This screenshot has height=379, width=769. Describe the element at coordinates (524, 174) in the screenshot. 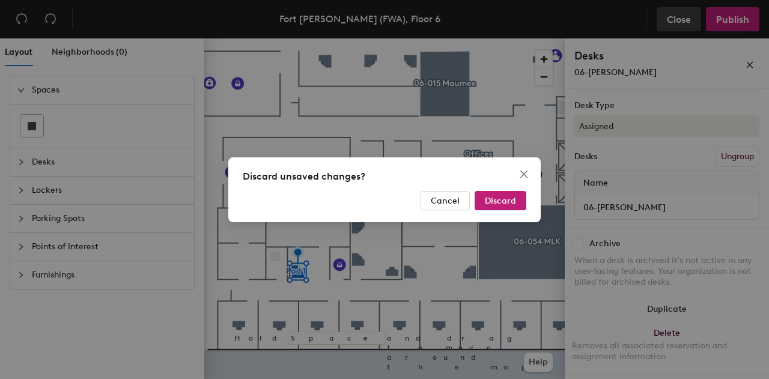

I see `span: close` at that location.